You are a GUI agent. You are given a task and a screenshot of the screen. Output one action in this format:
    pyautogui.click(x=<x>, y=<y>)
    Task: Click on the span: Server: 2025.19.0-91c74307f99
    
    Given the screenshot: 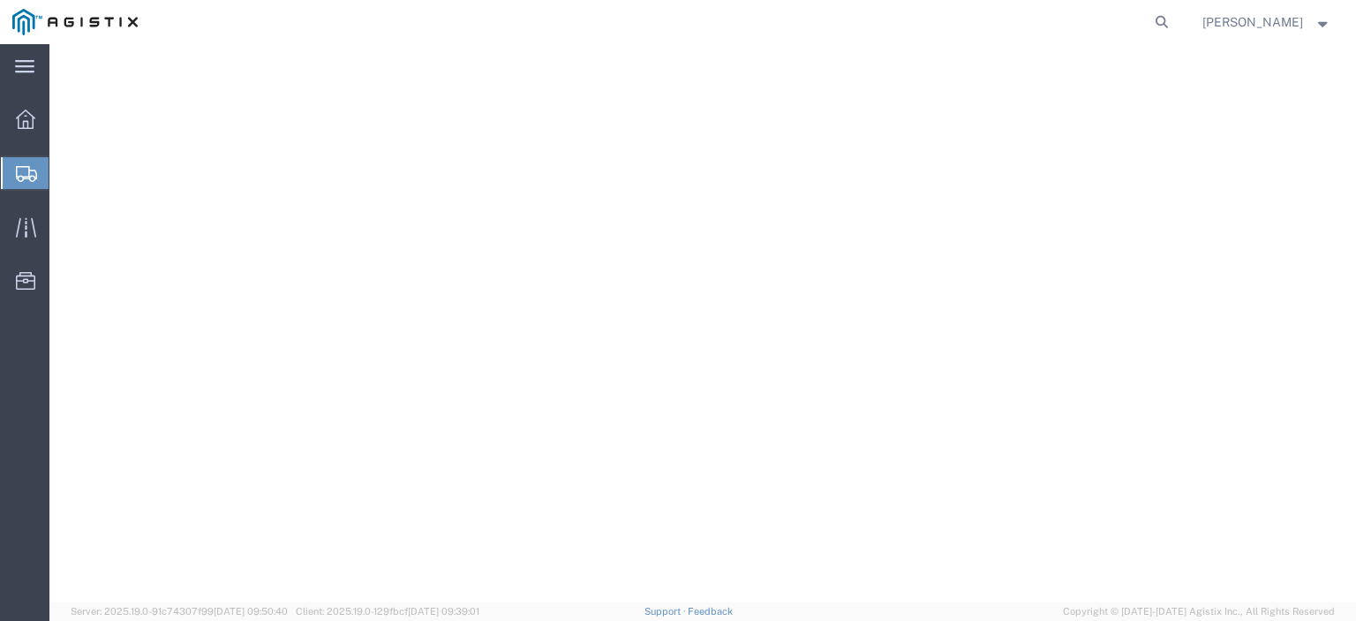 What is the action you would take?
    pyautogui.click(x=179, y=611)
    